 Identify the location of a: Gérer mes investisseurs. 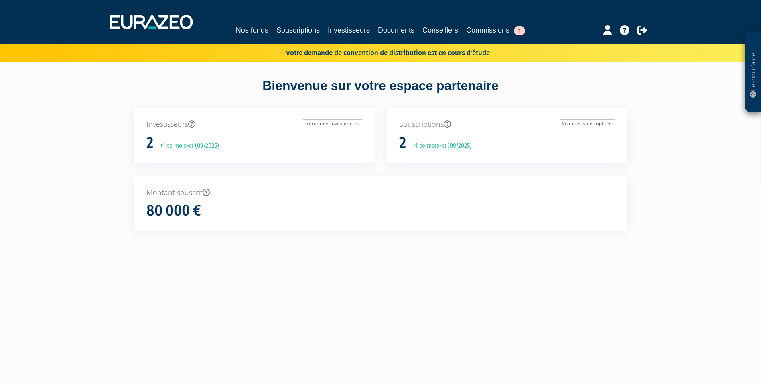
(333, 124).